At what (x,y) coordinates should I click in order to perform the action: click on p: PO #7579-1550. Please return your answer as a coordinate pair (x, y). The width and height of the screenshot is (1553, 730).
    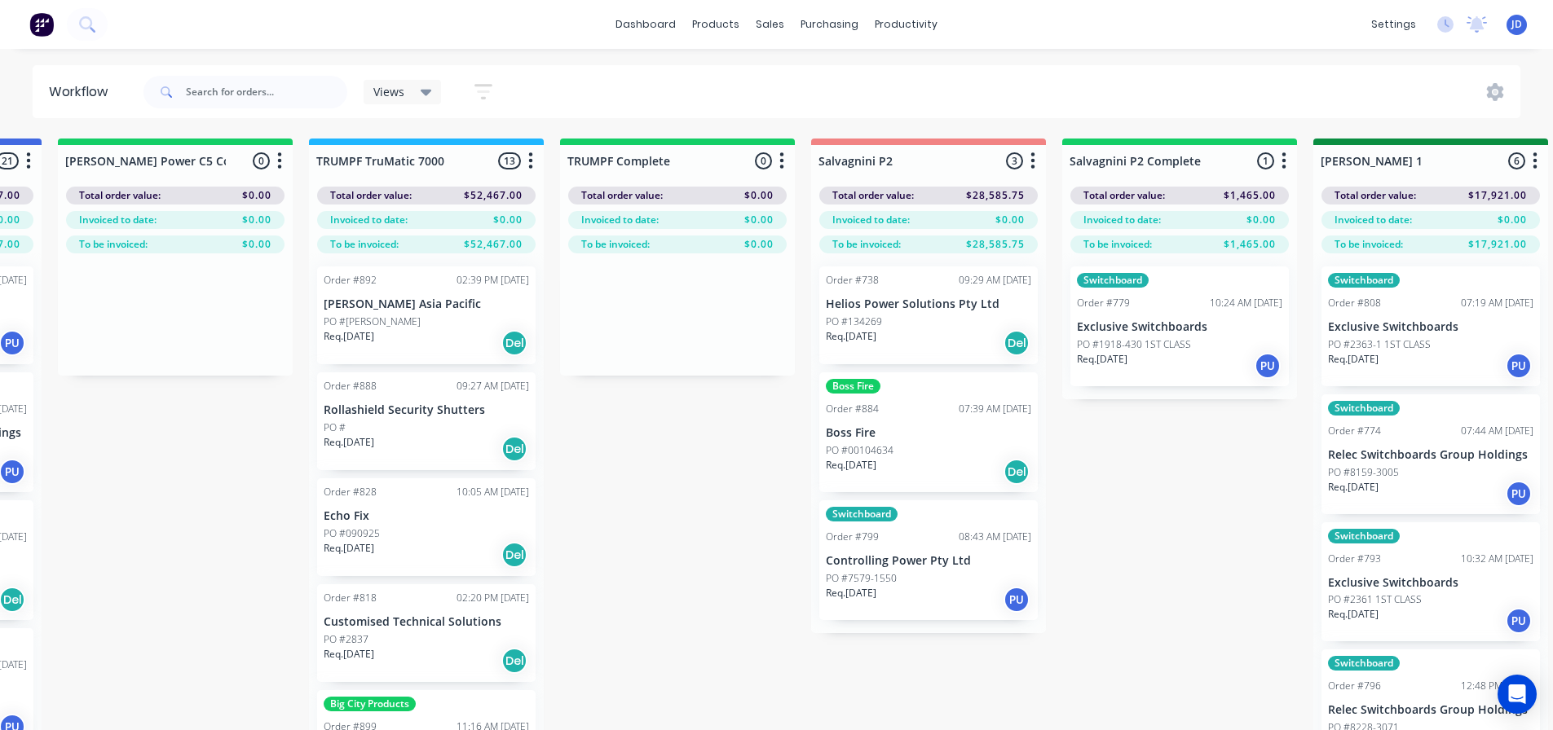
    Looking at the image, I should click on (861, 579).